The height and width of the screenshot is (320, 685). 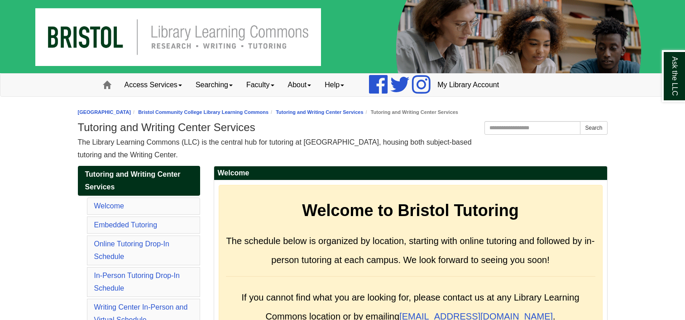 What do you see at coordinates (343, 128) in the screenshot?
I see `h1: Tutoring and Writing Center Services` at bounding box center [343, 128].